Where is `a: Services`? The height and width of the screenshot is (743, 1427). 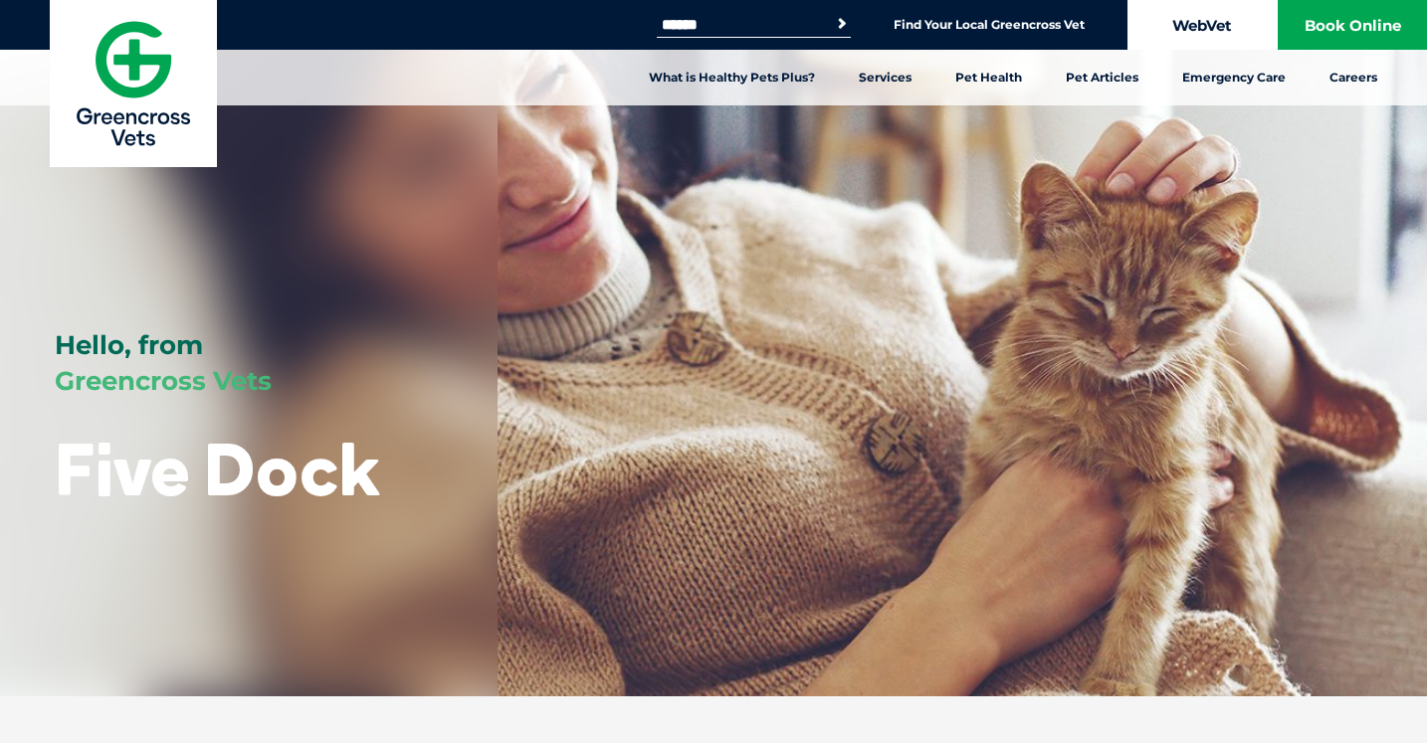 a: Services is located at coordinates (884, 78).